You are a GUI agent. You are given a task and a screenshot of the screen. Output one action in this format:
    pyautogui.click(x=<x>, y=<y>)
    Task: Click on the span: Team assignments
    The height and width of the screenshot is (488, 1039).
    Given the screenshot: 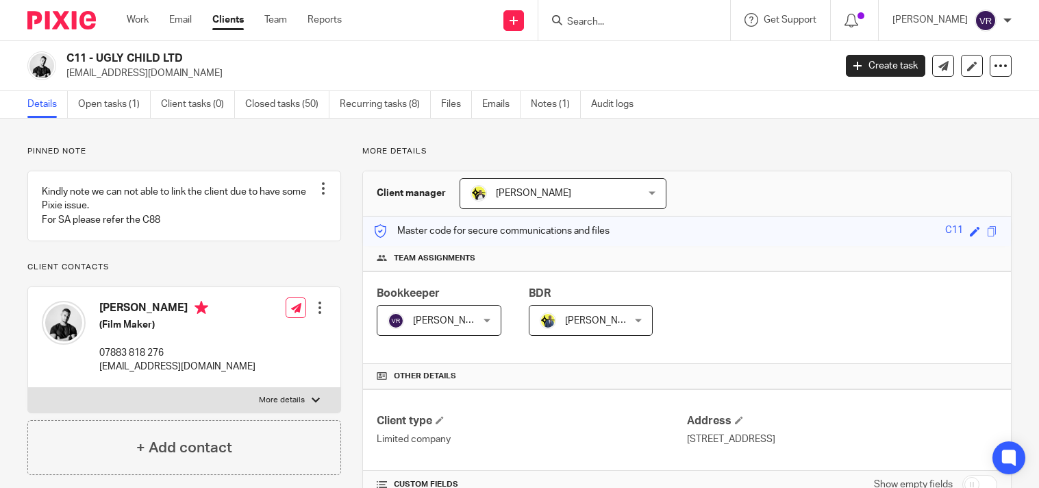 What is the action you would take?
    pyautogui.click(x=434, y=258)
    